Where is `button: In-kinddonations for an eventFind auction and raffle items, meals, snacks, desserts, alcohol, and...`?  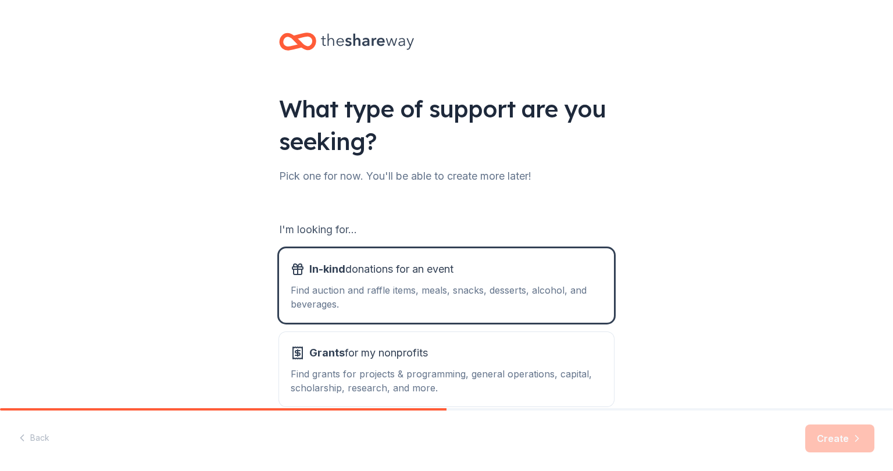
button: In-kinddonations for an eventFind auction and raffle items, meals, snacks, desserts, alcohol, and... is located at coordinates (447, 286).